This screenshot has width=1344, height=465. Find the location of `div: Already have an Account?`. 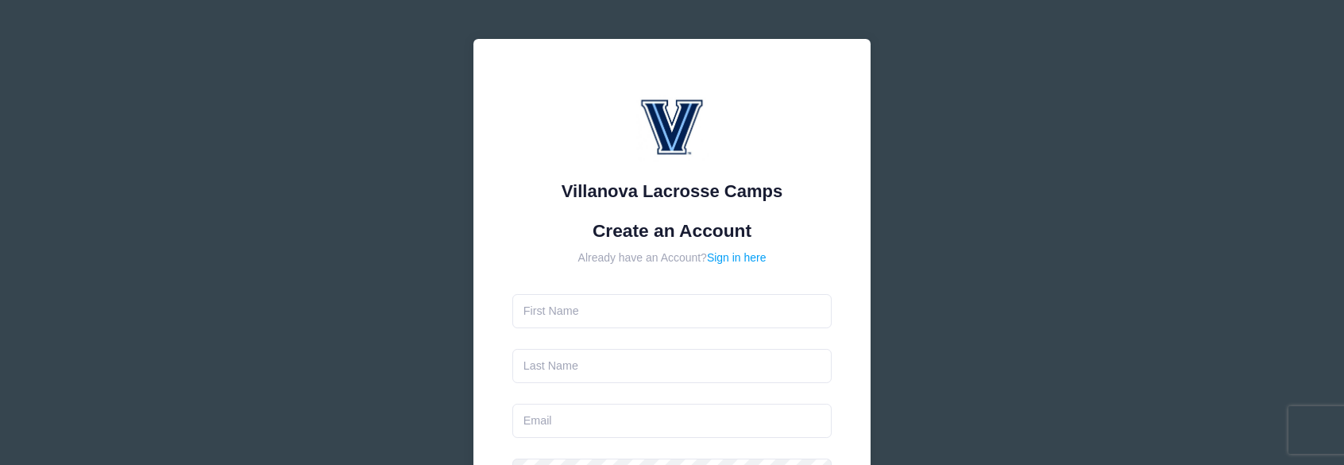

div: Already have an Account? is located at coordinates (672, 257).